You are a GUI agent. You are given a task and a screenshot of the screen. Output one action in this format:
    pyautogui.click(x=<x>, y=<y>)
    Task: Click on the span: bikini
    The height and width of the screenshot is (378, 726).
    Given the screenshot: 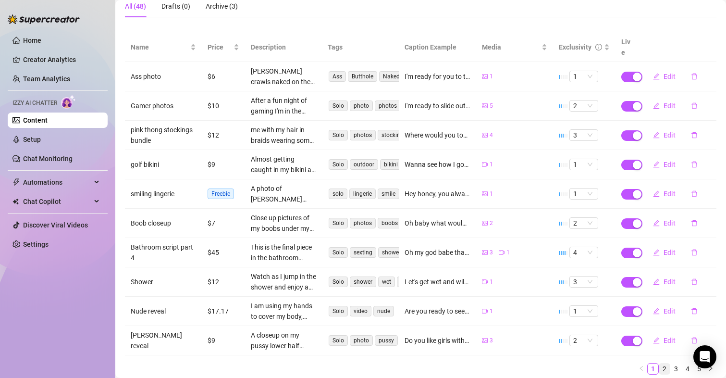 What is the action you would take?
    pyautogui.click(x=391, y=164)
    